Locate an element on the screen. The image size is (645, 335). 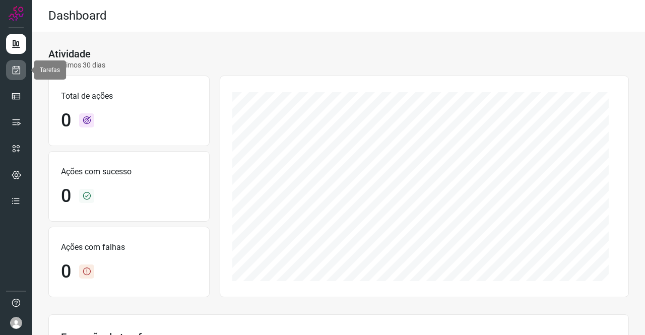
img: avatar-user-boy.jpg is located at coordinates (16, 323).